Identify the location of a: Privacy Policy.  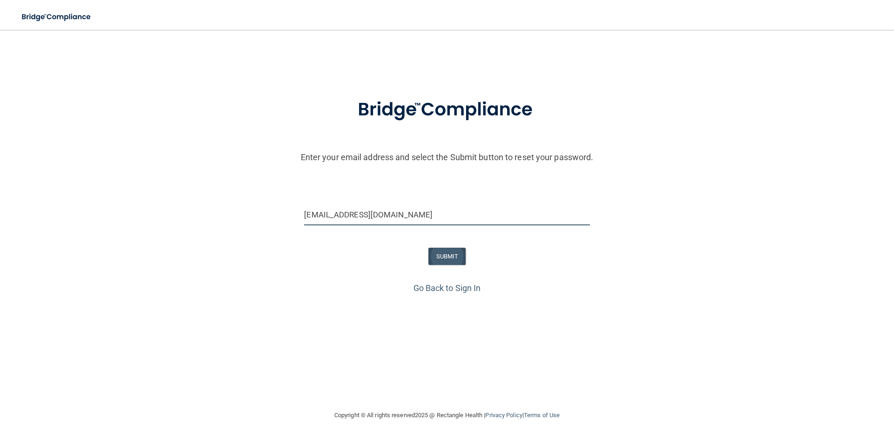
(503, 415).